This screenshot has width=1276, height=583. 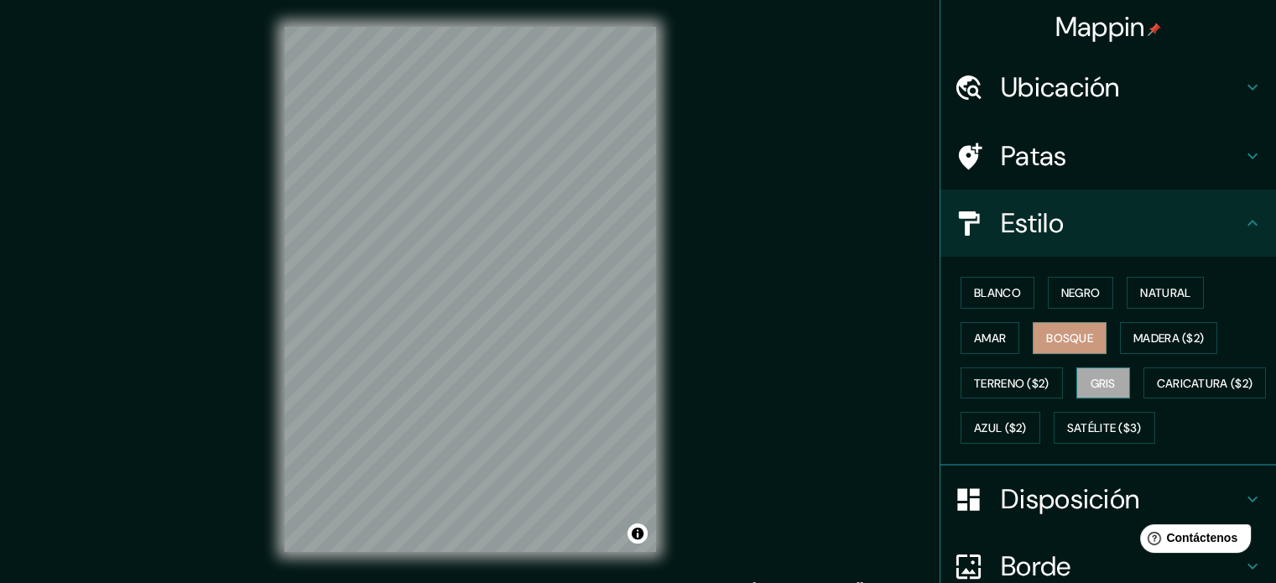 What do you see at coordinates (1165, 293) in the screenshot?
I see `font: Natural` at bounding box center [1165, 293].